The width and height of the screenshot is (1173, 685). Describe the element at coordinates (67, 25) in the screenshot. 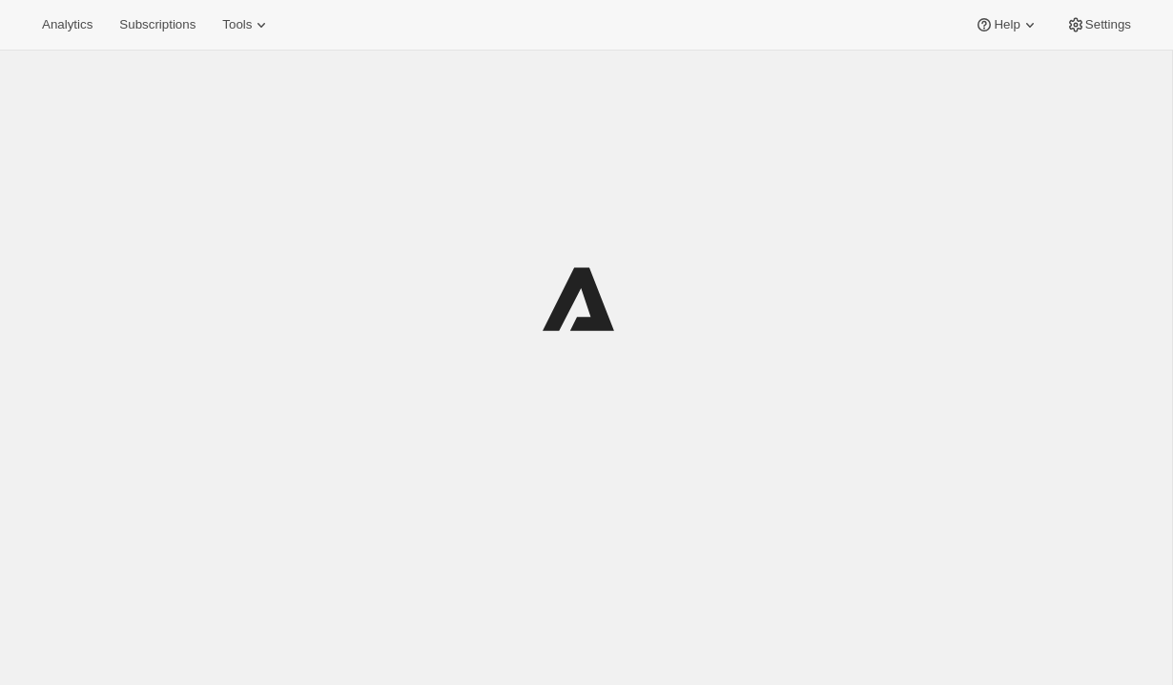

I see `button: Analytics` at that location.